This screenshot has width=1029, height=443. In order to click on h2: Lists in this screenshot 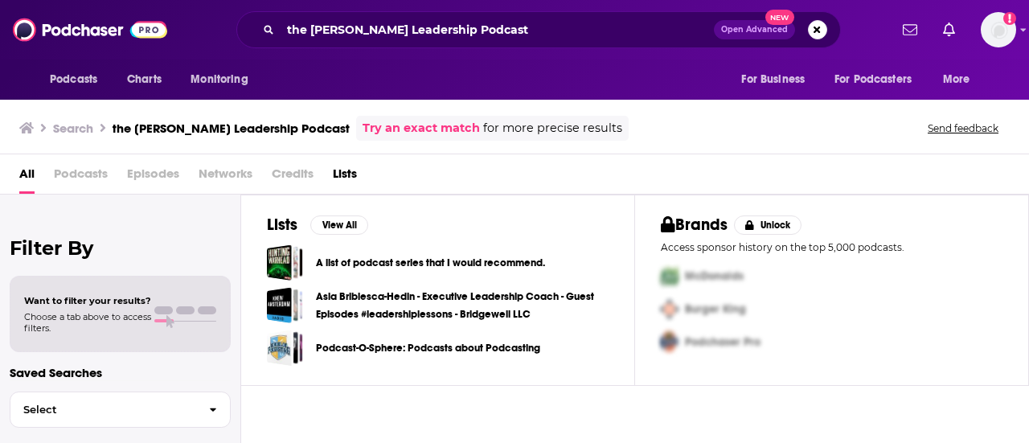, I will do `click(282, 224)`.